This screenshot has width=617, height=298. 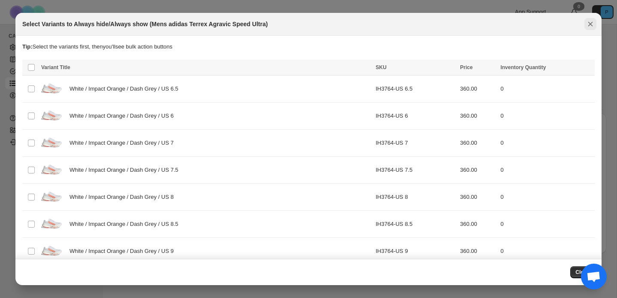 I want to click on span: Close, so click(x=583, y=272).